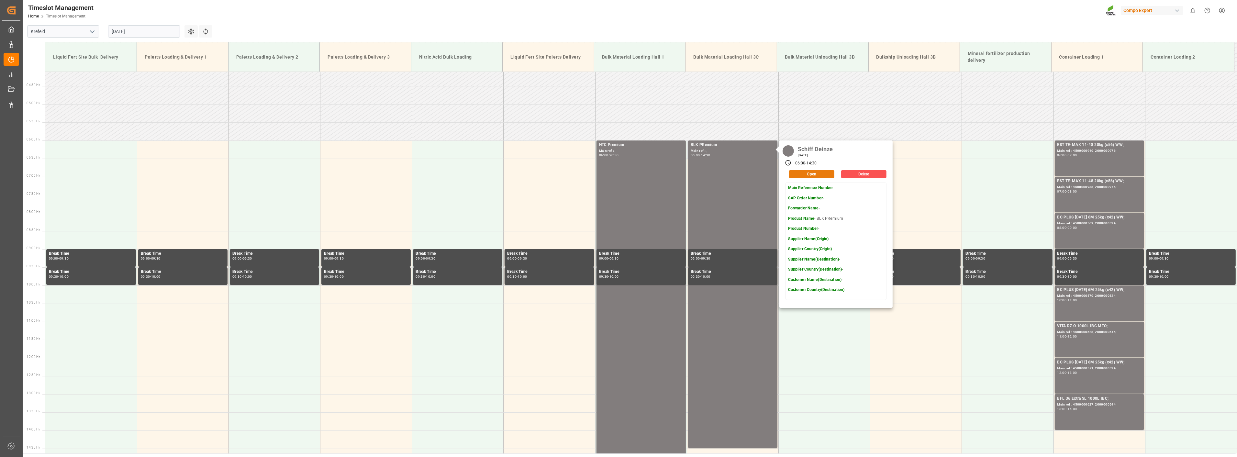  Describe the element at coordinates (817, 290) in the screenshot. I see `strong: Customer Country(Destination)` at that location.